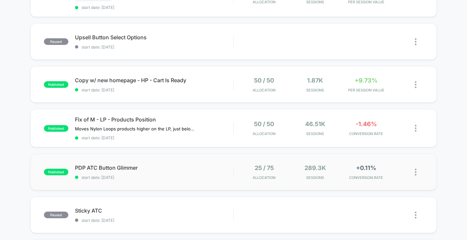 The height and width of the screenshot is (240, 467). Describe the element at coordinates (154, 80) in the screenshot. I see `span: Copy w/ new homepage - HP - Cart Is Ready` at that location.